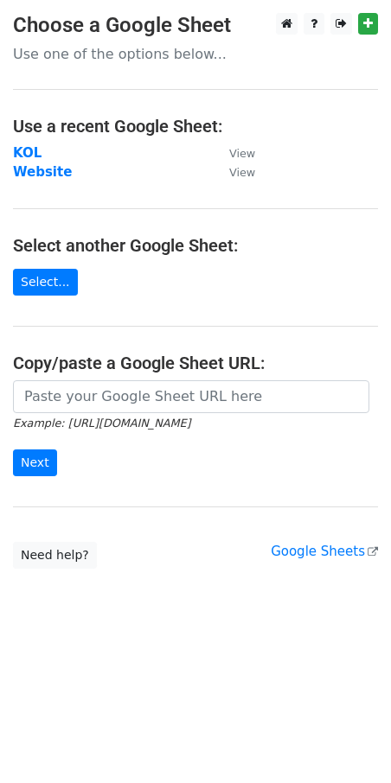 The height and width of the screenshot is (783, 391). What do you see at coordinates (45, 282) in the screenshot?
I see `a: Select...` at bounding box center [45, 282].